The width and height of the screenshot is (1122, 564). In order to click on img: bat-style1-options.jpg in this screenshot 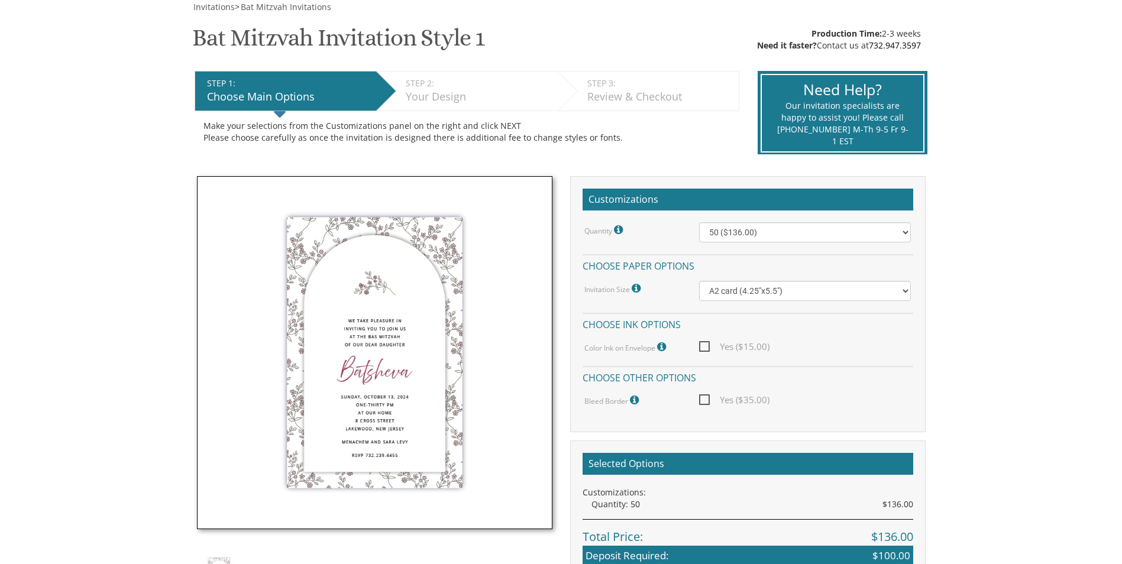, I will do `click(374, 353)`.